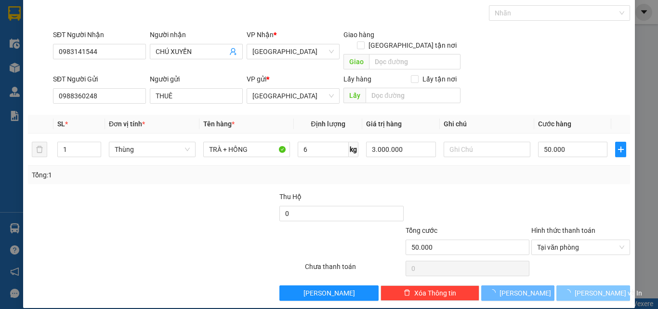 The height and width of the screenshot is (309, 658). I want to click on span: Giao, so click(356, 62).